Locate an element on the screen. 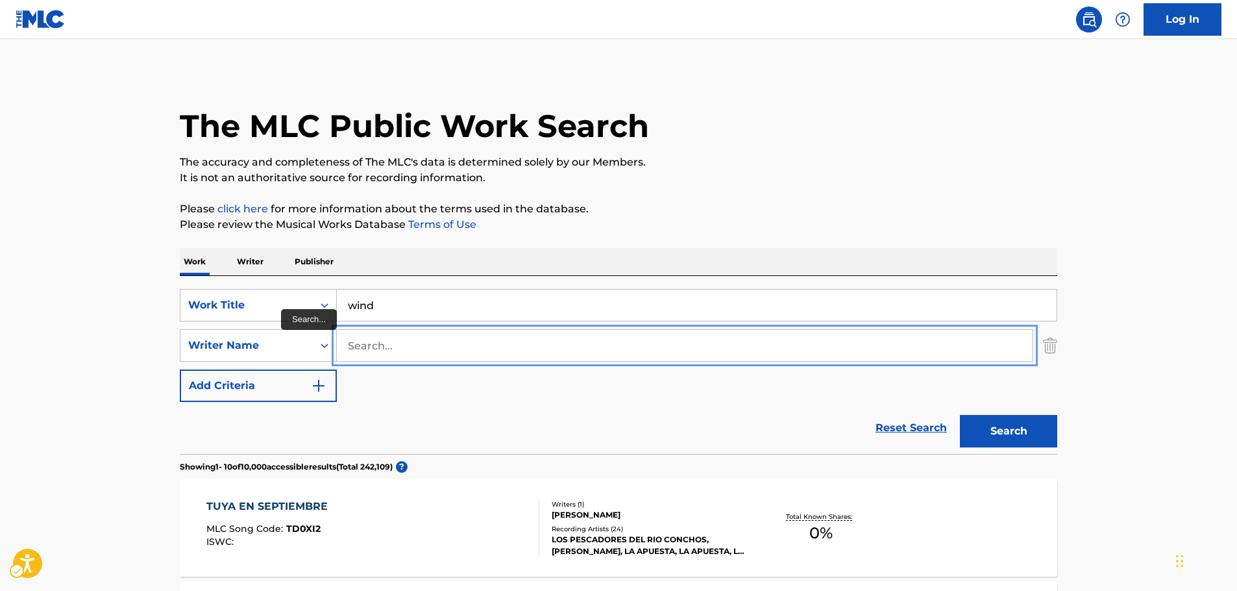 The height and width of the screenshot is (591, 1237). p: Showing 1 - 10 of 10,000 accessible results (Total 242,109 ) is located at coordinates (286, 467).